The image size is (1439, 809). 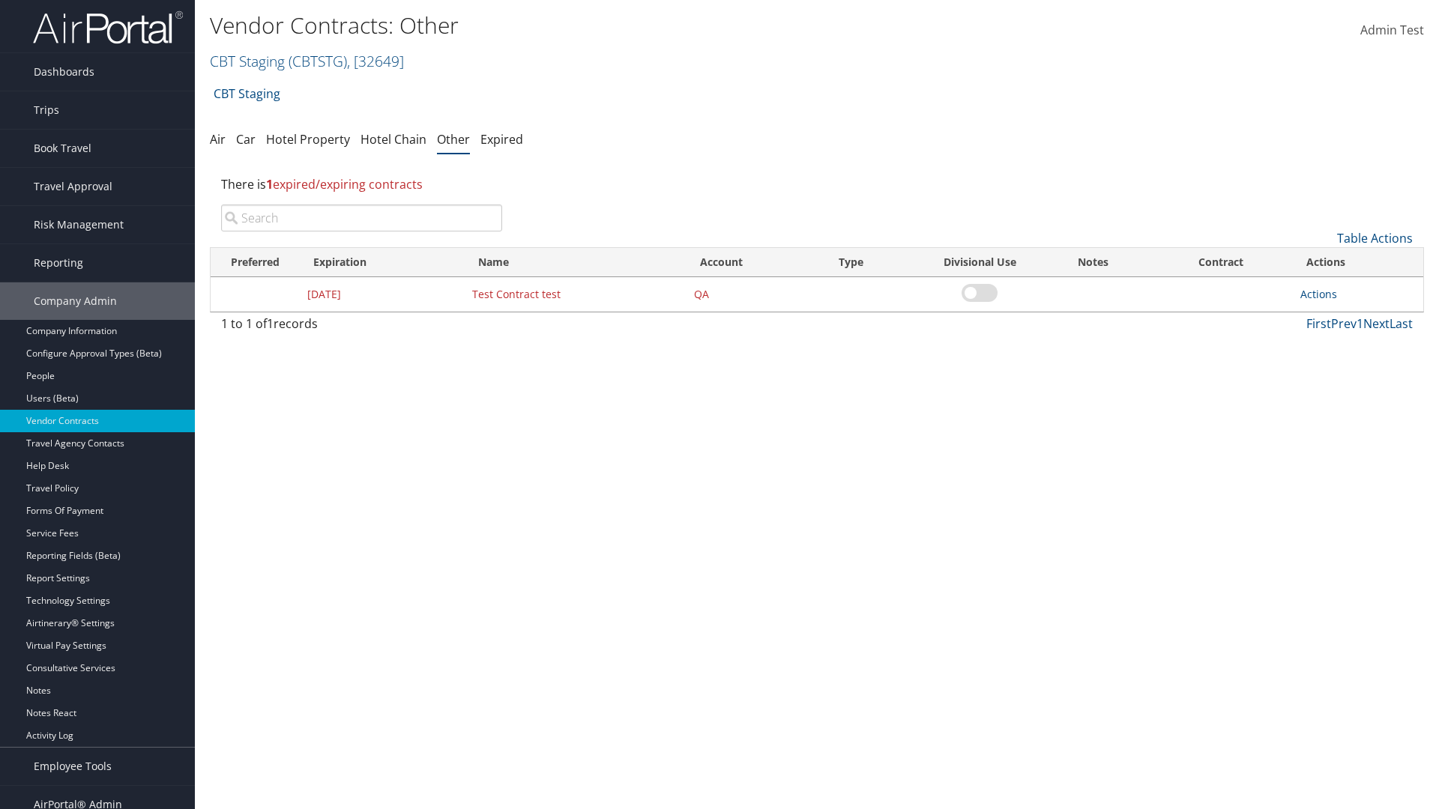 I want to click on span: expired/expiring contracts, so click(x=344, y=184).